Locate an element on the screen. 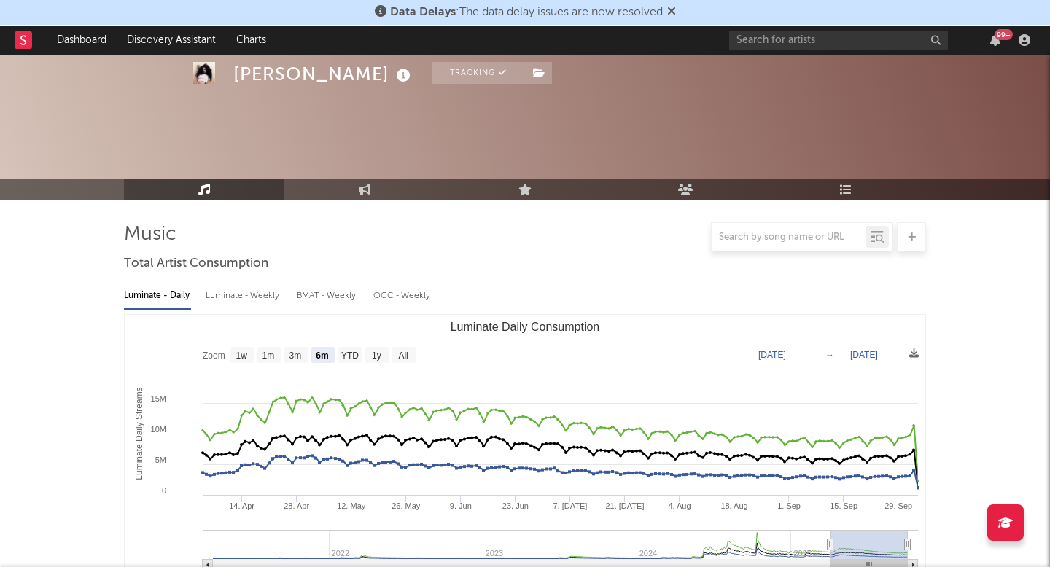 This screenshot has height=567, width=1050. text: Zoom is located at coordinates (214, 356).